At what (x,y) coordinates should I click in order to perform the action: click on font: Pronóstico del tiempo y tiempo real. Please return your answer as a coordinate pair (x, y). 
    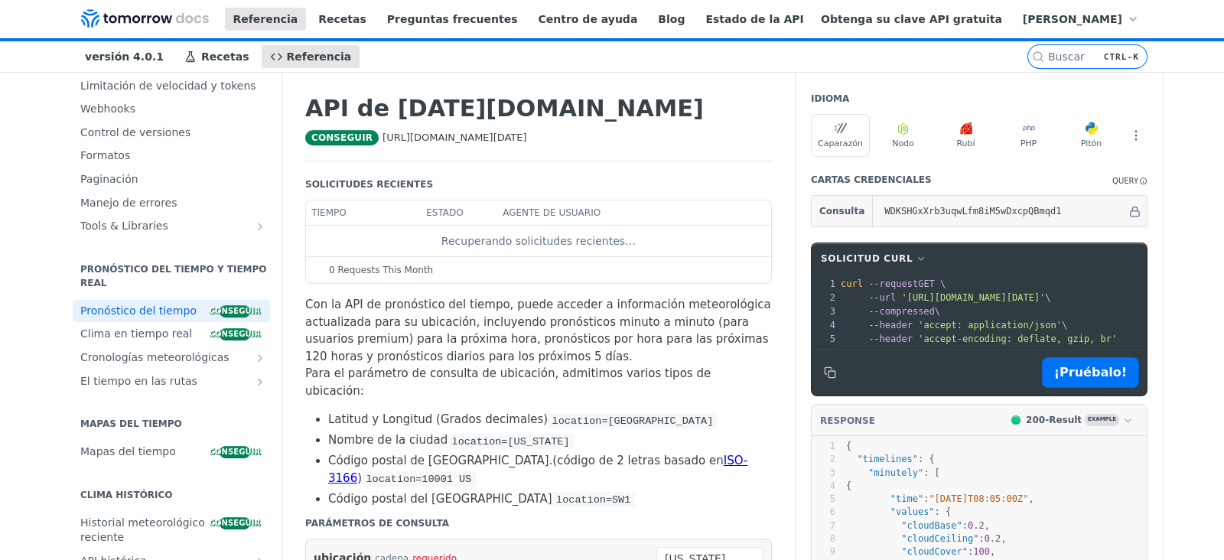
    Looking at the image, I should click on (174, 276).